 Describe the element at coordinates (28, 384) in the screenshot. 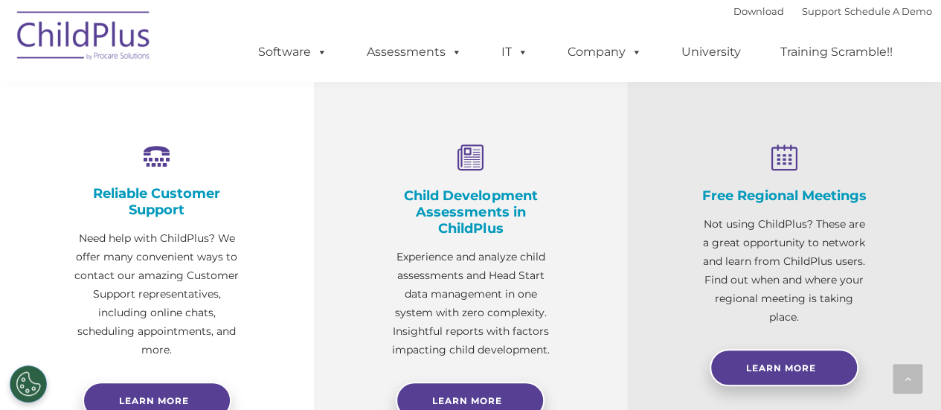

I see `button: Cookies Settings` at that location.